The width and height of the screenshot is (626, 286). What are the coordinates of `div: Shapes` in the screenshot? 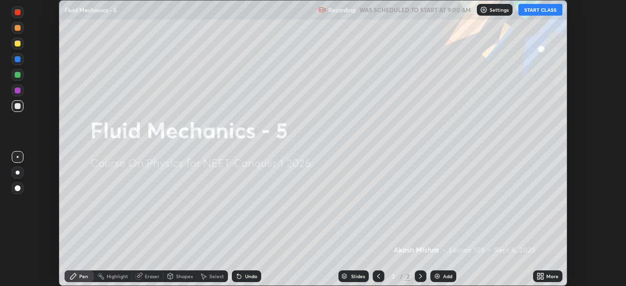 It's located at (184, 276).